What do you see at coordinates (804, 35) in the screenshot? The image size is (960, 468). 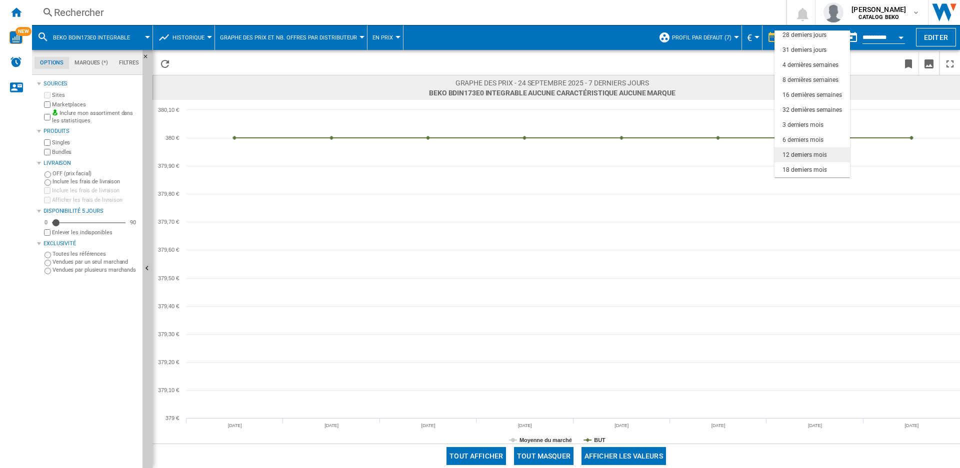 I see `div: 28 derniers jours` at bounding box center [804, 35].